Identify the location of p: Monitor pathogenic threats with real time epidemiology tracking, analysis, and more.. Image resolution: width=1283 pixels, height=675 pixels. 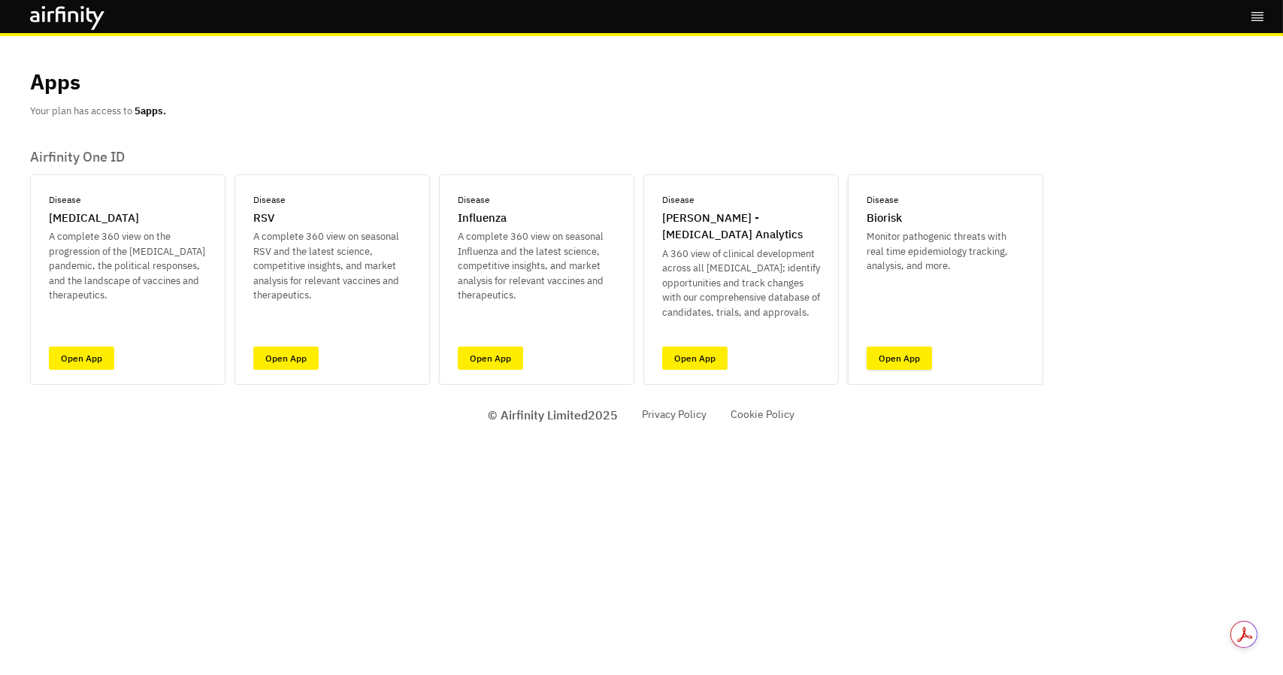
(945, 251).